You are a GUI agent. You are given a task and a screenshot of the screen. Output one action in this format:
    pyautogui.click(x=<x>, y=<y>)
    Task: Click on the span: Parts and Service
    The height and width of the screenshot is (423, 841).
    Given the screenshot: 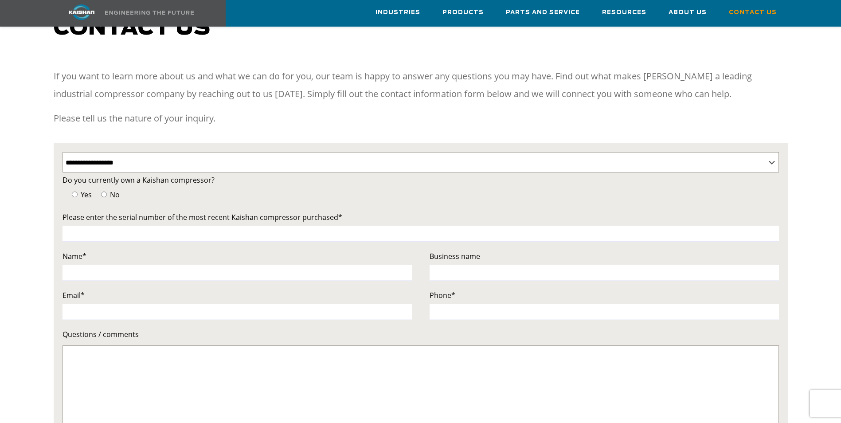 What is the action you would take?
    pyautogui.click(x=543, y=12)
    